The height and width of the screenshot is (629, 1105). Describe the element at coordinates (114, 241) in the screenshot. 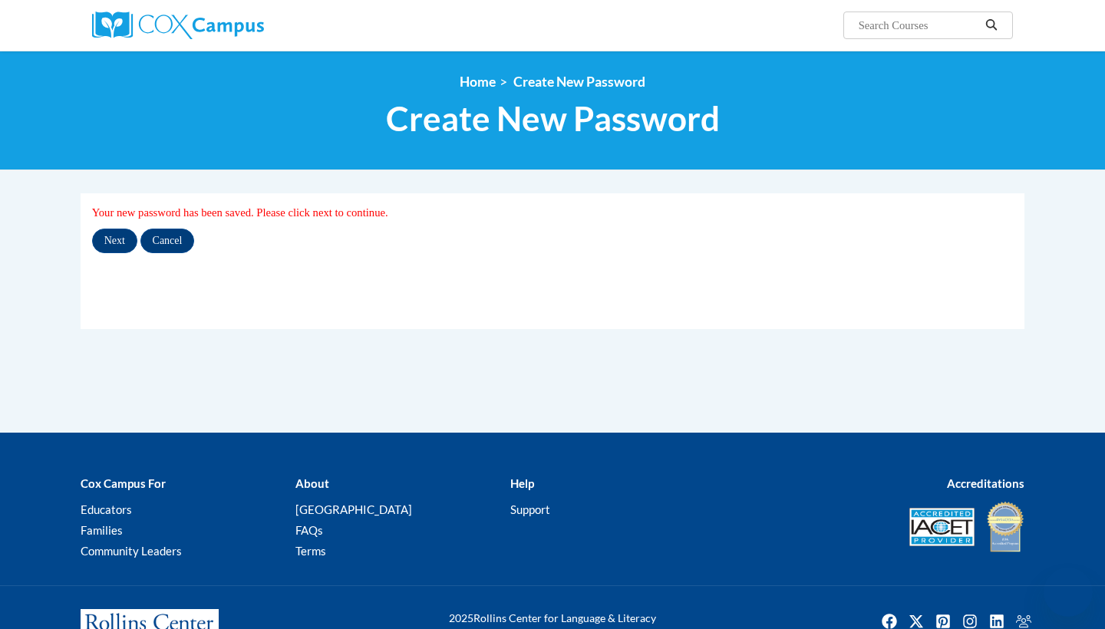

I see `input: Next` at that location.